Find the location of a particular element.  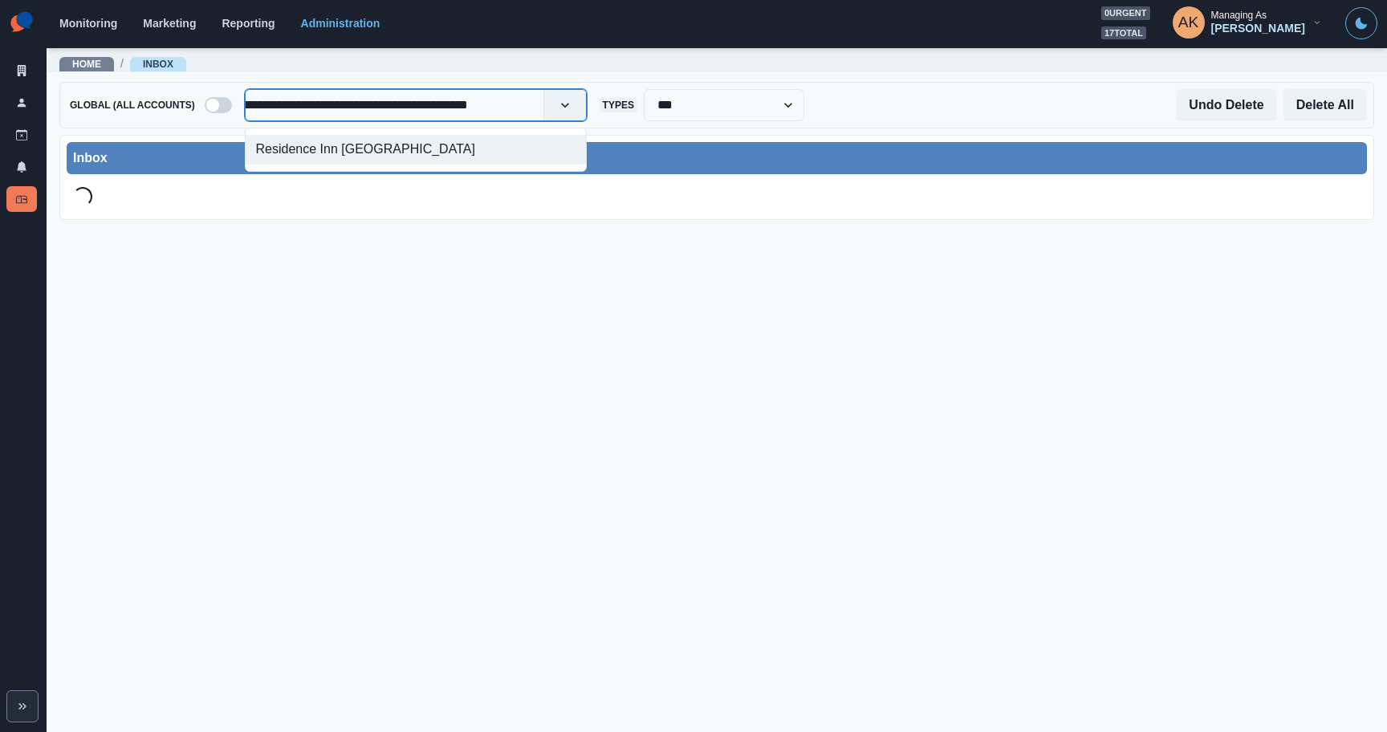

a: Clients is located at coordinates (22, 71).